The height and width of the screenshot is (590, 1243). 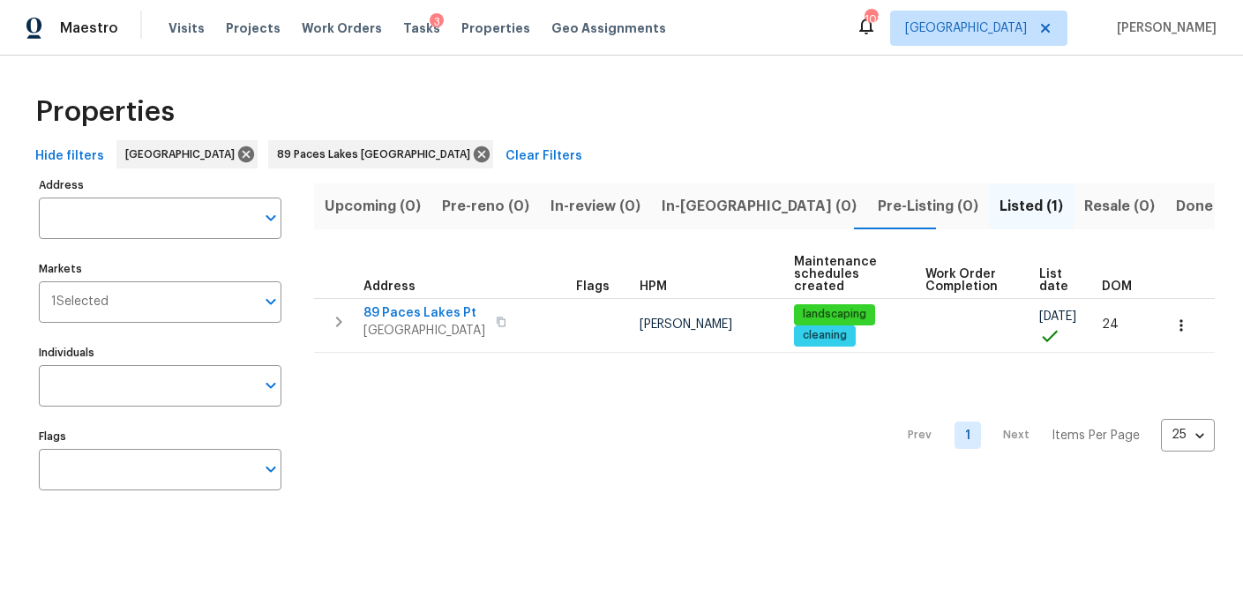 What do you see at coordinates (835, 314) in the screenshot?
I see `span: landscaping` at bounding box center [835, 314].